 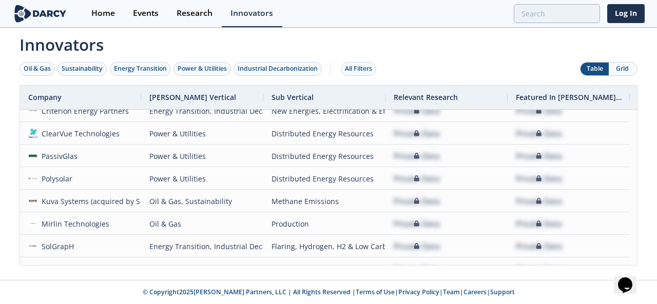 I want to click on a: Support, so click(x=503, y=292).